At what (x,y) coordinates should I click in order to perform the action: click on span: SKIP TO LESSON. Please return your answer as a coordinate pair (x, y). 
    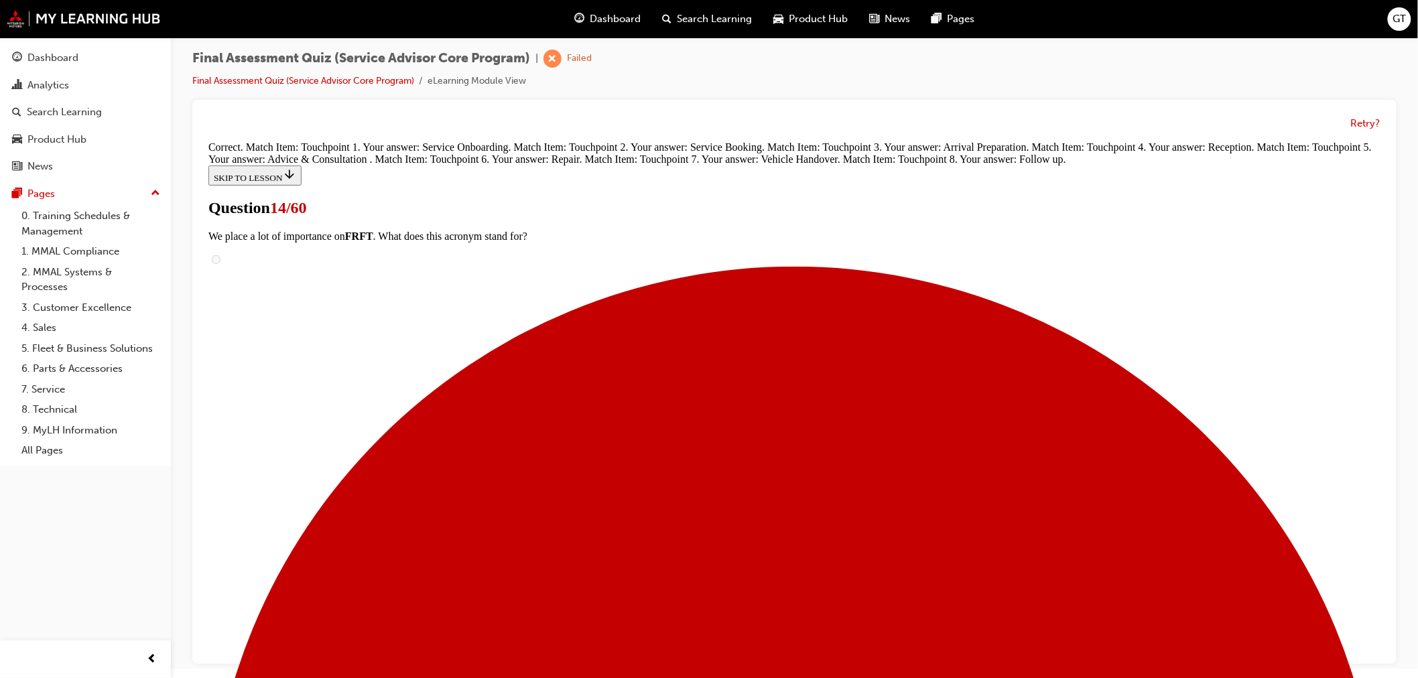
    Looking at the image, I should click on (52, 42).